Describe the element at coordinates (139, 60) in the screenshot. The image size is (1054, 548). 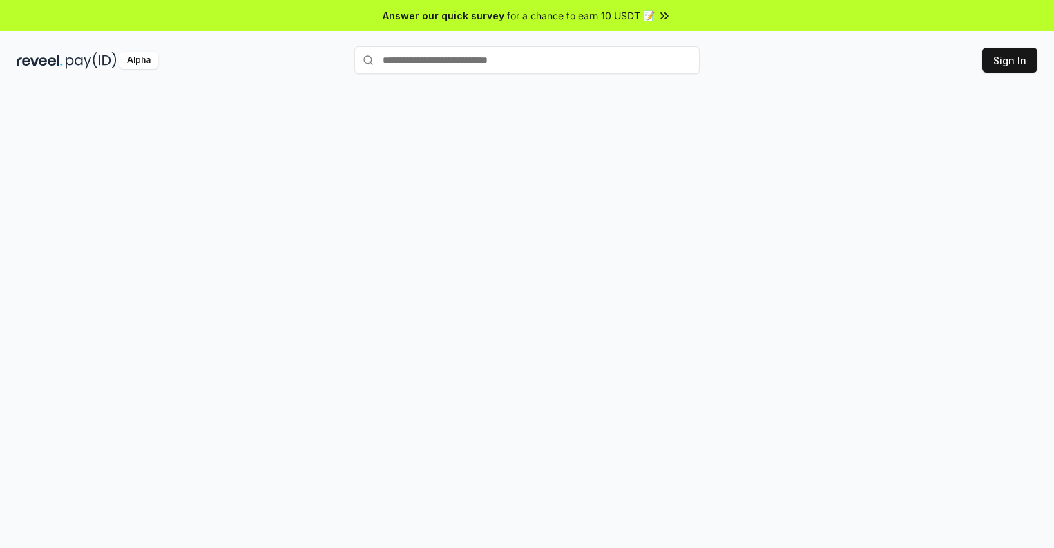
I see `div: Alpha` at that location.